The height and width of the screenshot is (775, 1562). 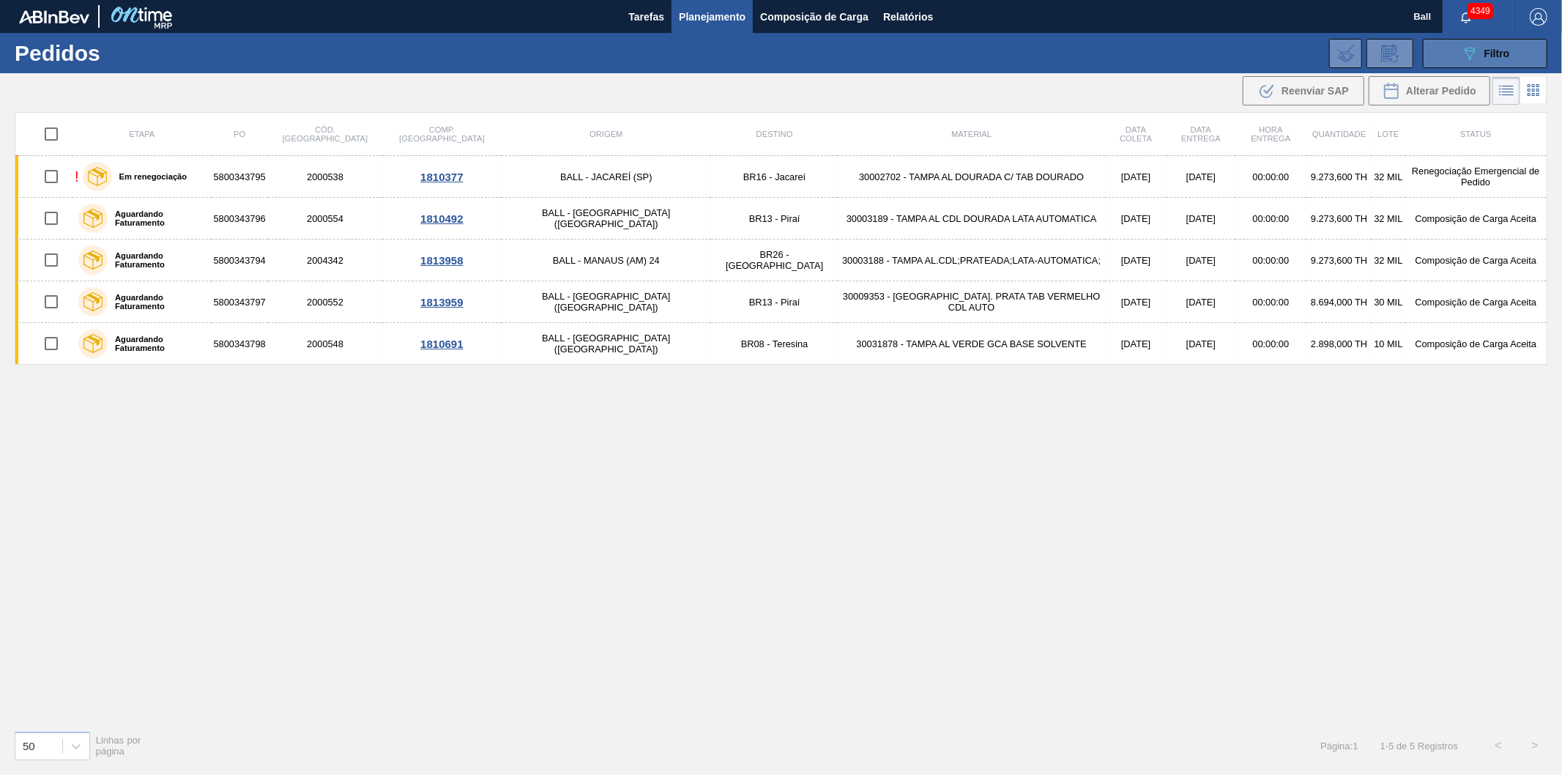 I want to click on span: Linhas por página, so click(x=119, y=746).